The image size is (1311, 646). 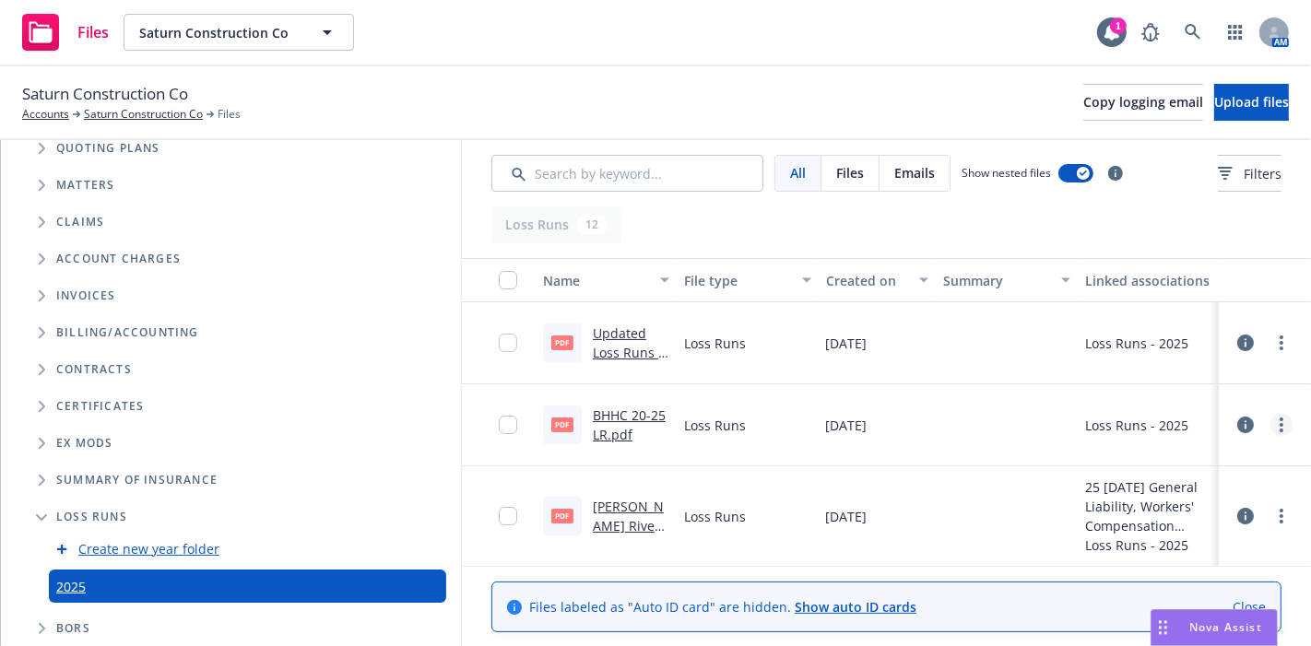 I want to click on span: pdf, so click(x=562, y=424).